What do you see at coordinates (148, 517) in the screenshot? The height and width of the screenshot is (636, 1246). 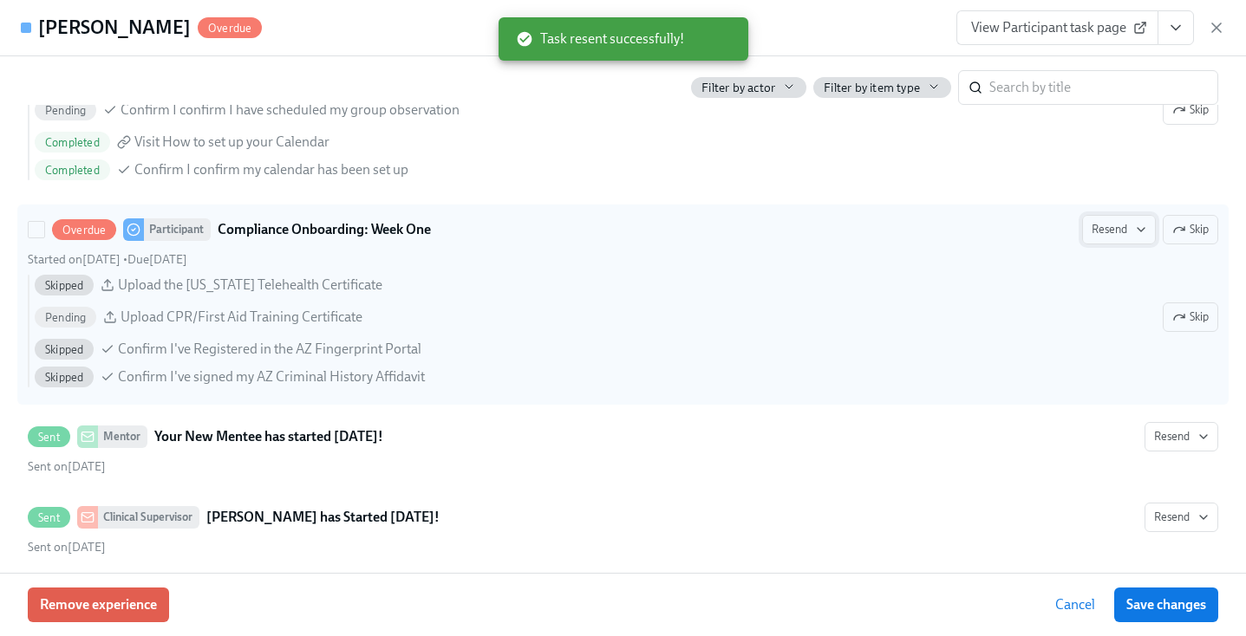 I see `div: Clinical Supervisor` at bounding box center [148, 517].